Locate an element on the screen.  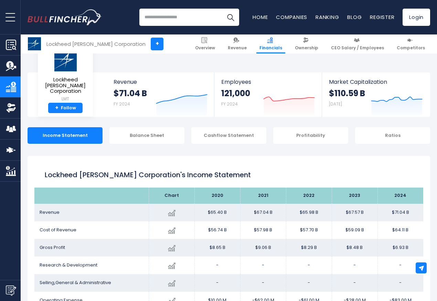
td: $67.57 B is located at coordinates (355, 212).